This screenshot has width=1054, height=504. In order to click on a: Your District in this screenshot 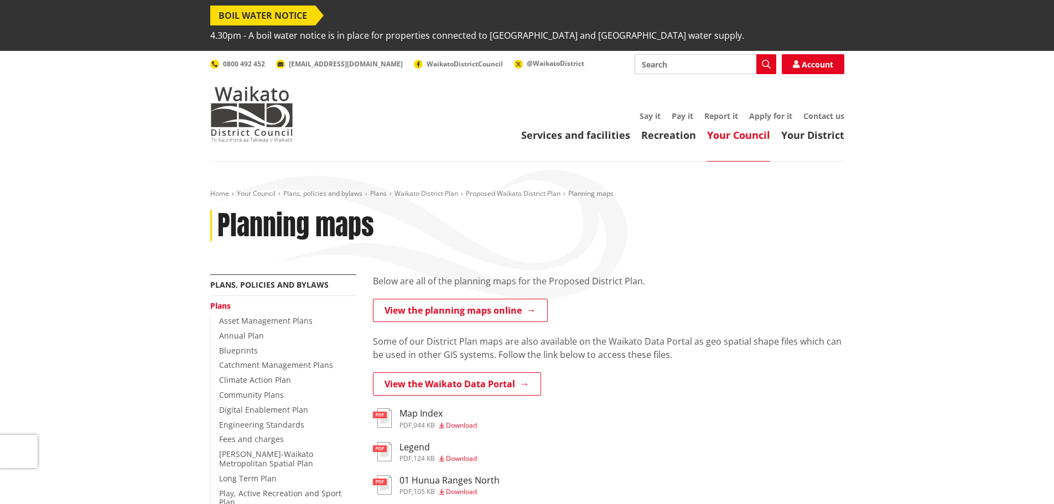, I will do `click(813, 135)`.